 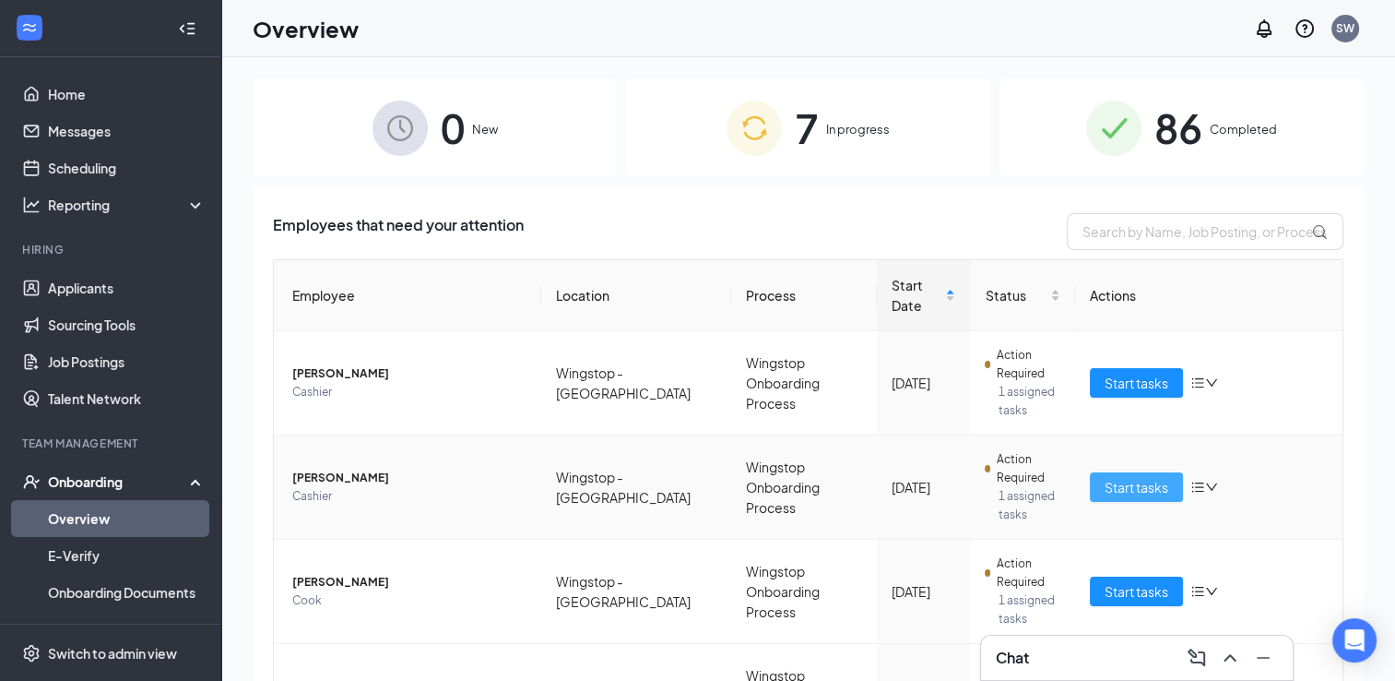 I want to click on span: Completed, so click(x=1243, y=129).